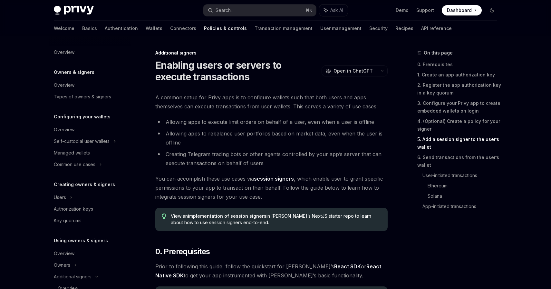 The height and width of the screenshot is (289, 551). Describe the element at coordinates (90, 220) in the screenshot. I see `a: Key quorums` at that location.